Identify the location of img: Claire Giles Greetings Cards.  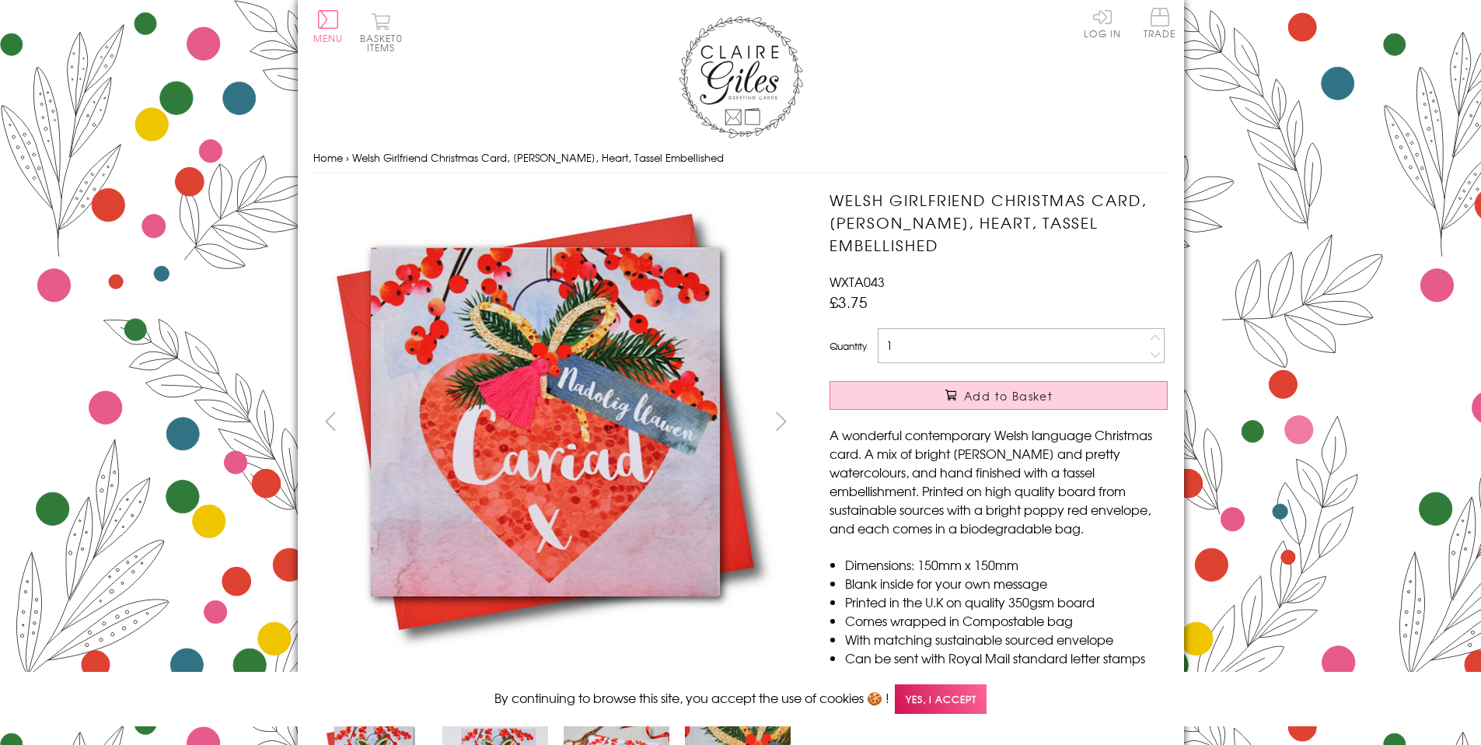
(741, 77).